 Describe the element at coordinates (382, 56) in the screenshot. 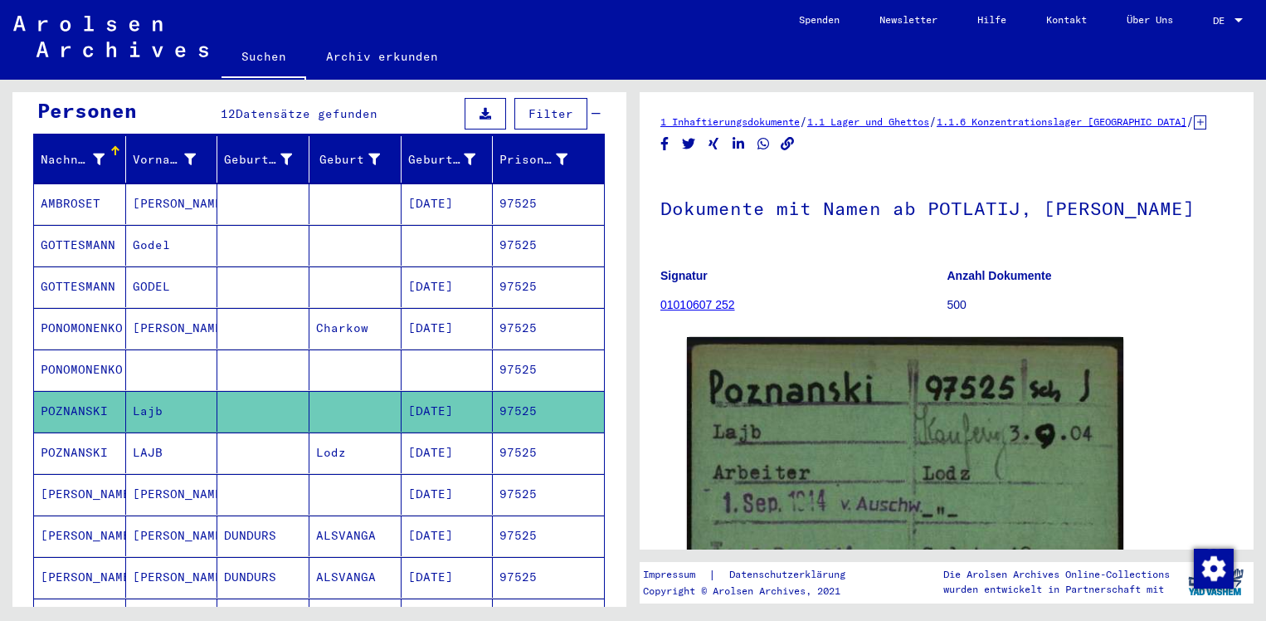

I see `a: Archiv erkunden` at that location.